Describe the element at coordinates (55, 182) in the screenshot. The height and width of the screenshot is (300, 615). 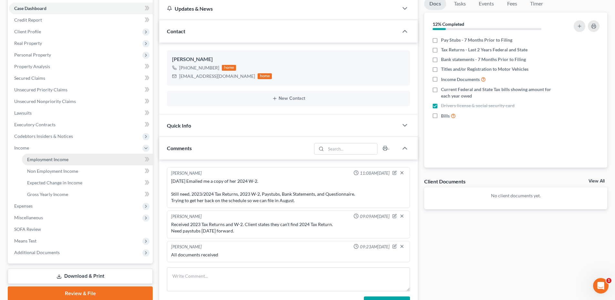
I see `span: Expected Change in Income` at that location.